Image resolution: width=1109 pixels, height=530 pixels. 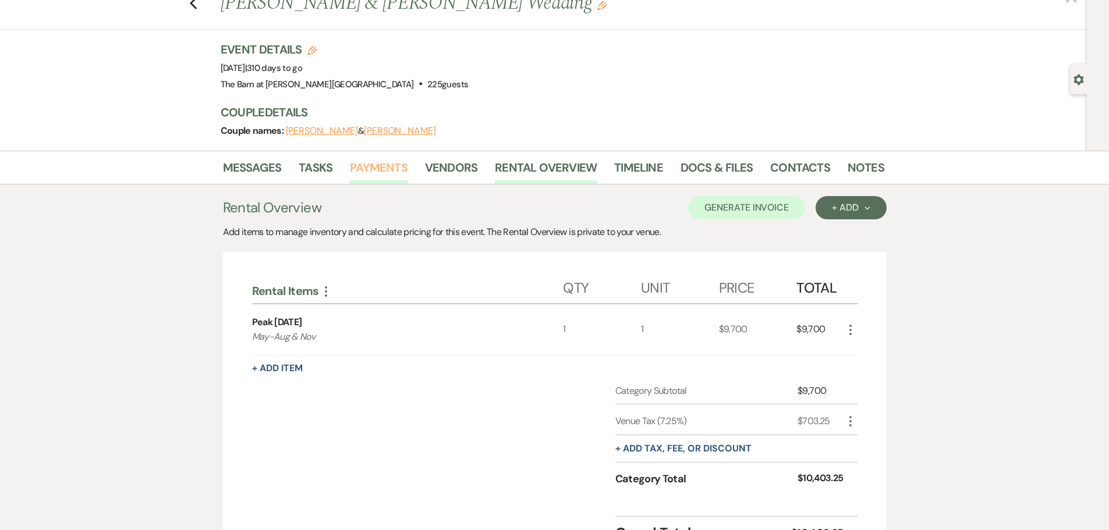 What do you see at coordinates (448, 84) in the screenshot?
I see `span: 225 guests` at bounding box center [448, 84].